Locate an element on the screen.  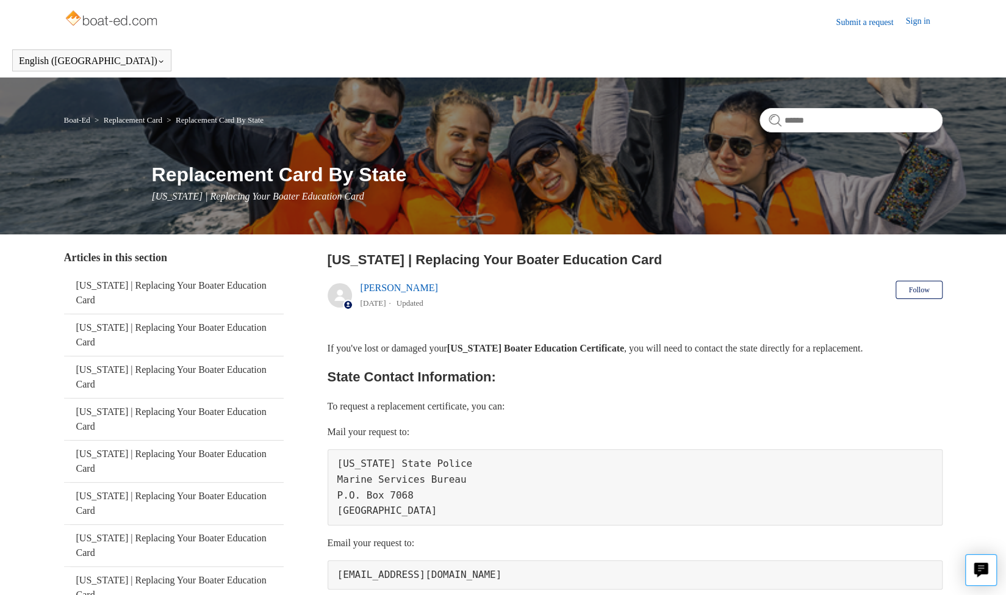
li: Updated is located at coordinates (410, 303).